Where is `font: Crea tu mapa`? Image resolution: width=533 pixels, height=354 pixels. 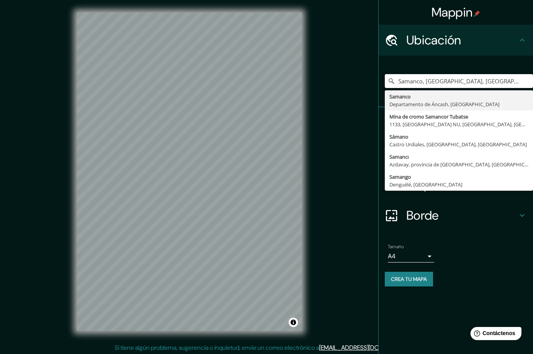
font: Crea tu mapa is located at coordinates (409, 279).